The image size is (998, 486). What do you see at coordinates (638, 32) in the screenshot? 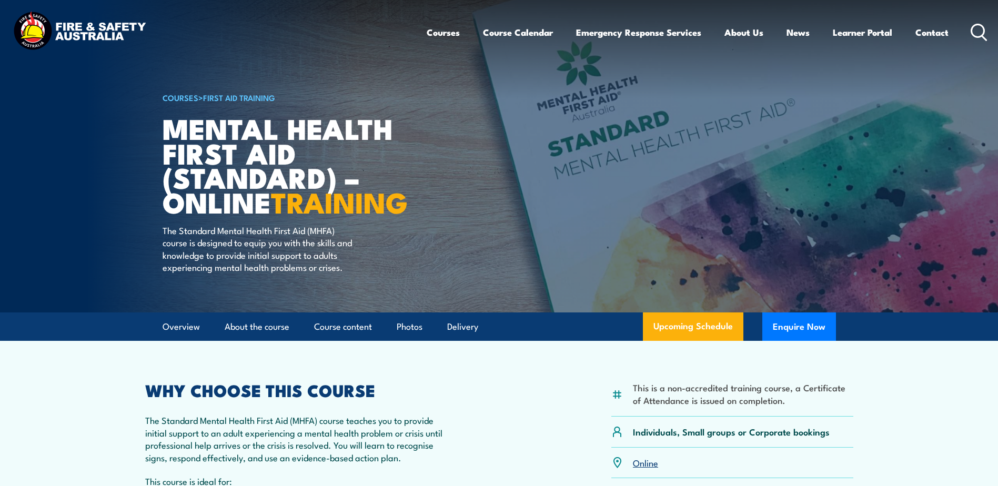
I see `a: Emergency Response Services` at bounding box center [638, 32].